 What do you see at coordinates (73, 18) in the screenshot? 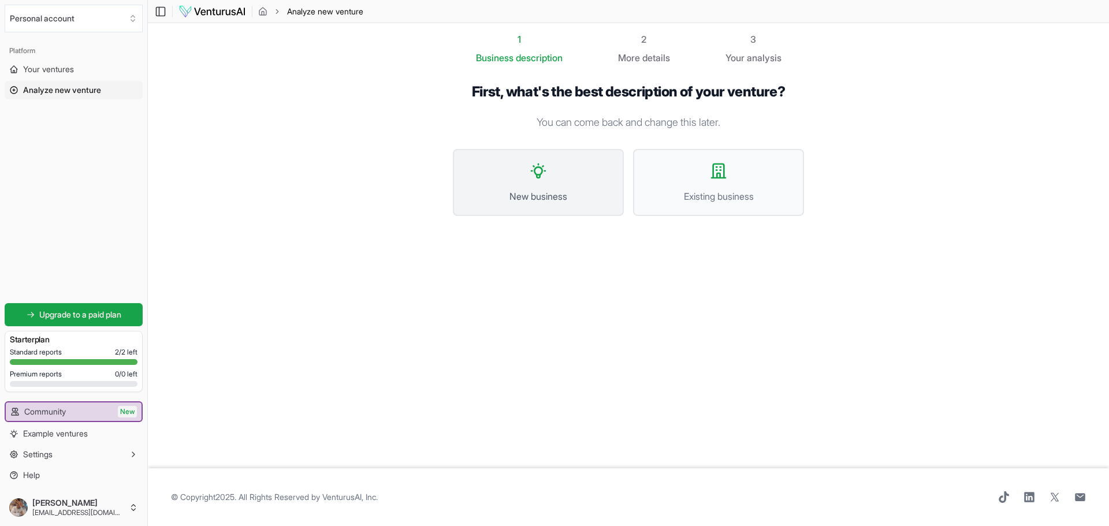
I see `button: Select an organization` at bounding box center [73, 18].